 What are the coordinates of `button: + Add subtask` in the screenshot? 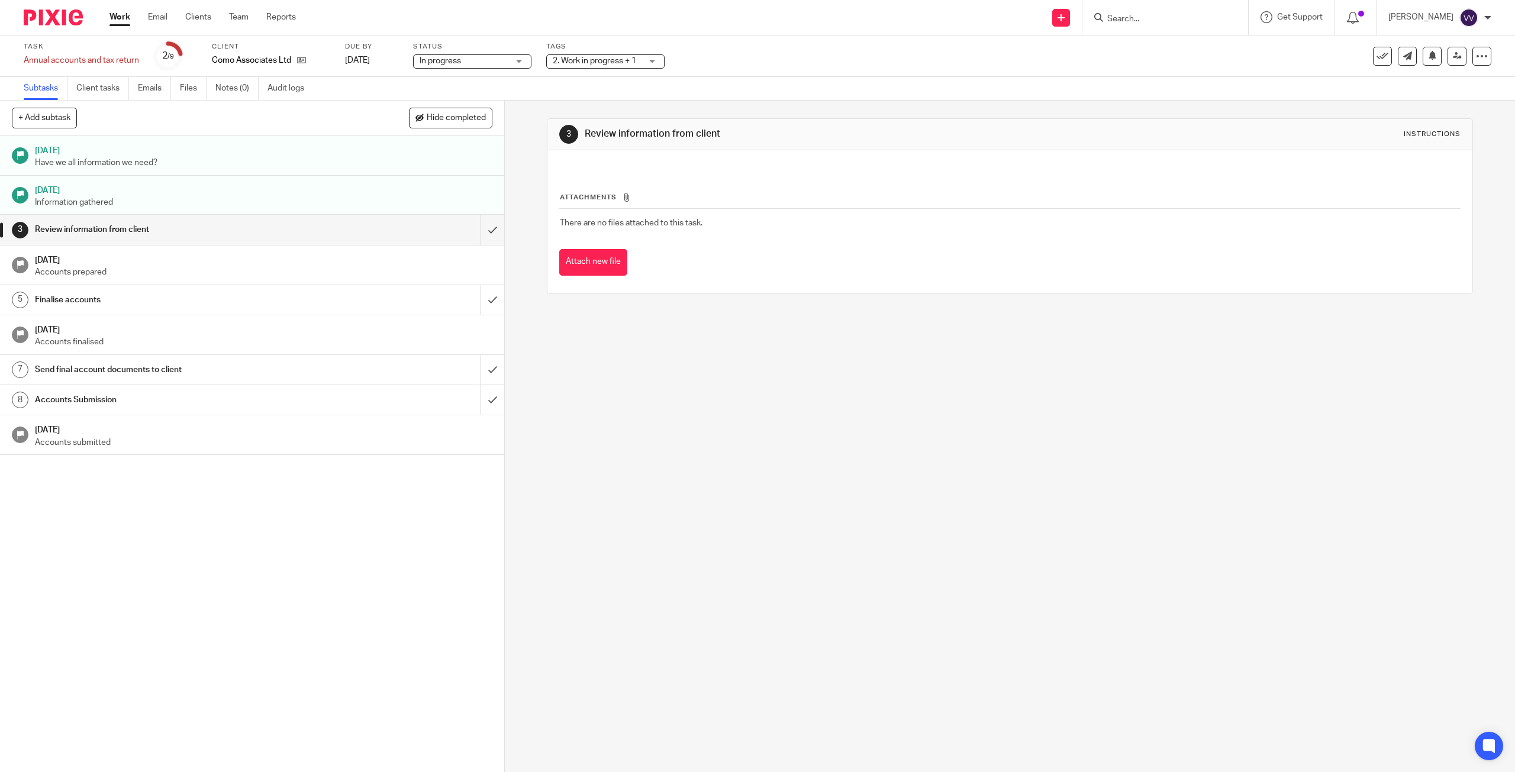 It's located at (44, 118).